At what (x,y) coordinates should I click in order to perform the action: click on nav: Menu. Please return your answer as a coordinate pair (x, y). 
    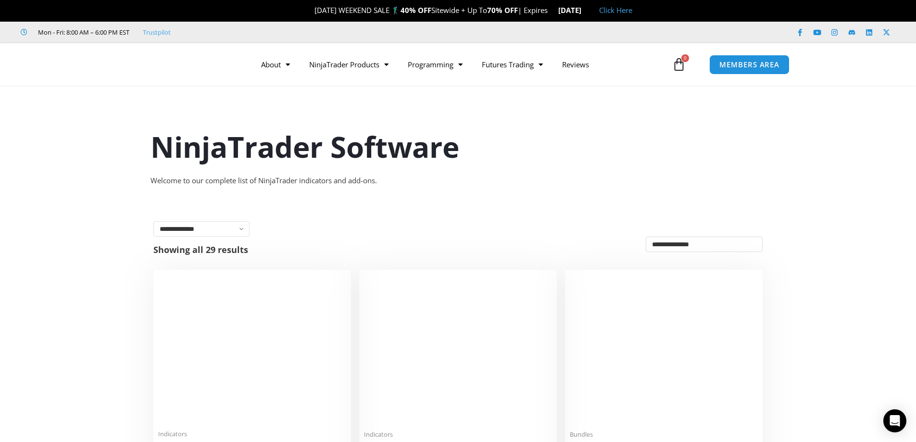
    Looking at the image, I should click on (461, 64).